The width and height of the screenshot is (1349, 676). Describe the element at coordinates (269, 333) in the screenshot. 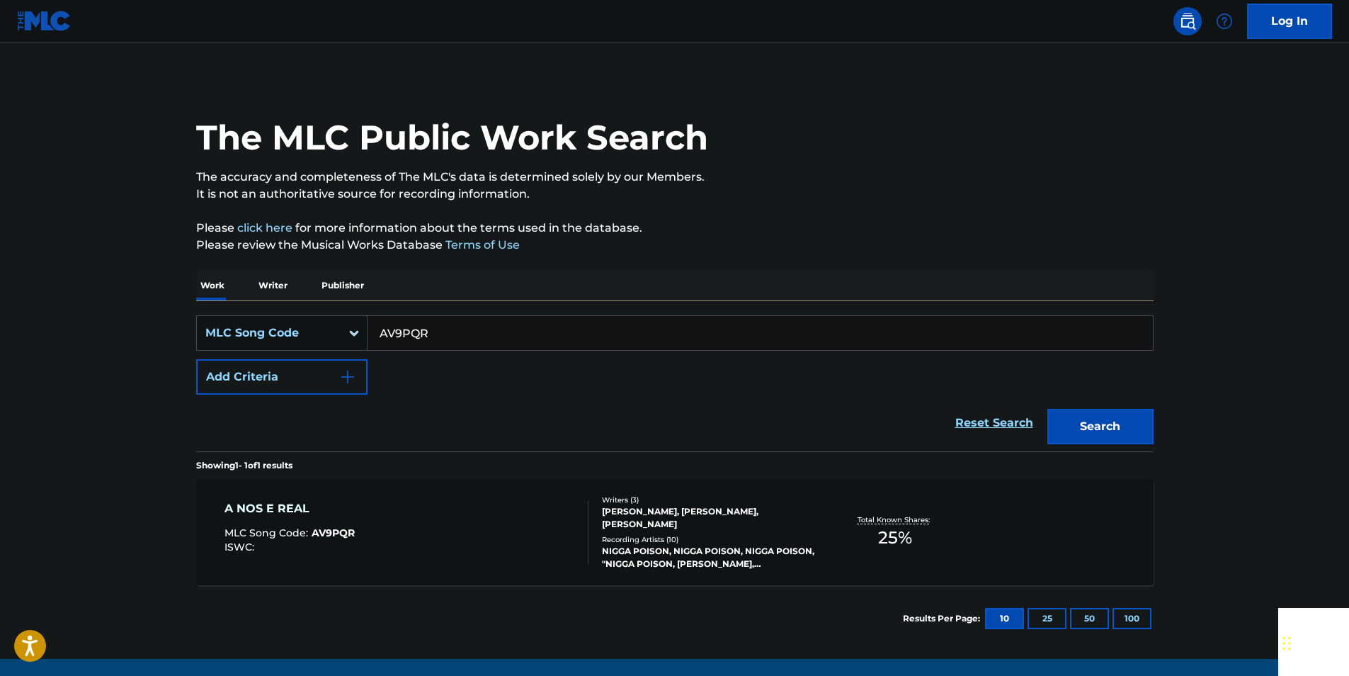

I see `div: MLC Song Code` at that location.